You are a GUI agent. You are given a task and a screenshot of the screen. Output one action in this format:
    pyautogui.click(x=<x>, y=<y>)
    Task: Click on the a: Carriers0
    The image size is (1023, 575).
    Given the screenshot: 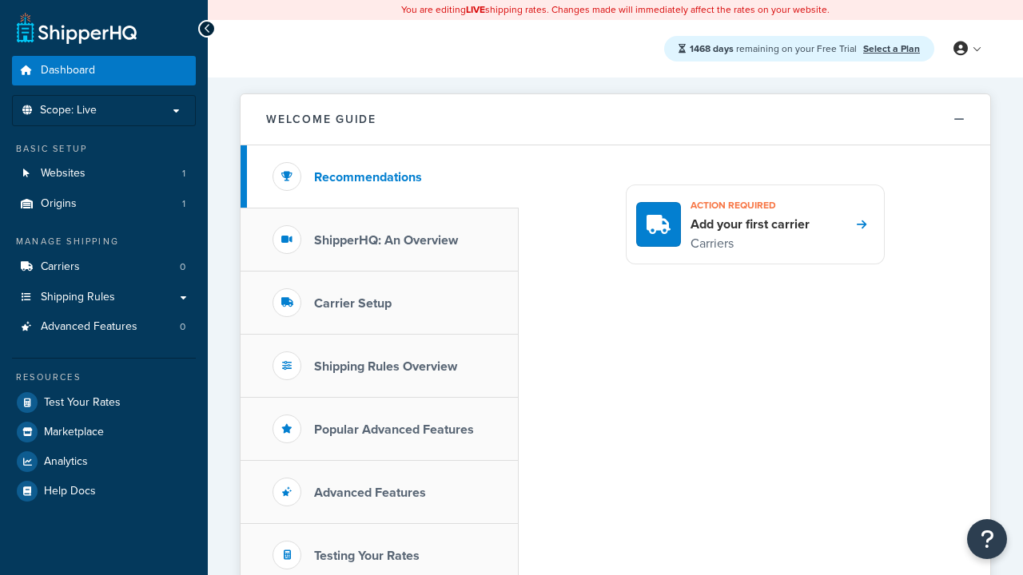 What is the action you would take?
    pyautogui.click(x=104, y=267)
    